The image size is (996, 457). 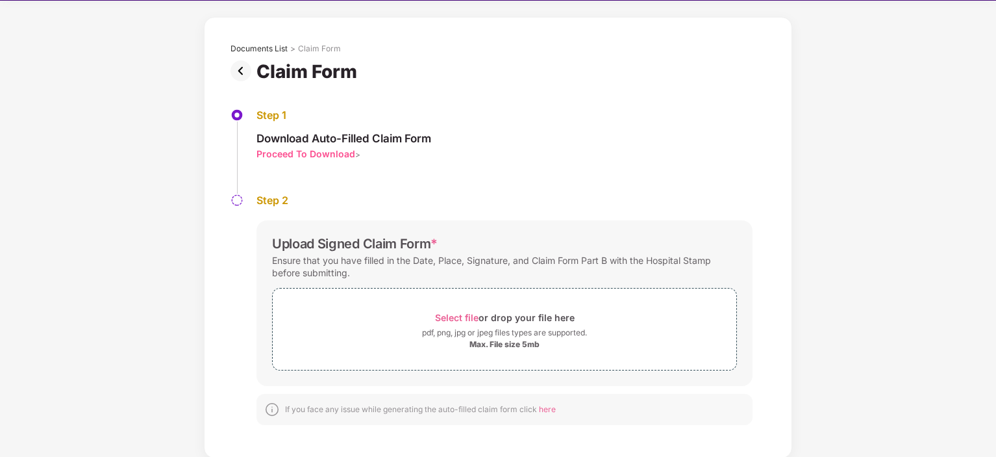 What do you see at coordinates (244, 71) in the screenshot?
I see `img: svg+xml;base64,PHN2ZyBpZD0iUHJldi0zMngzMiIgeG1sbnM9Imh0dHA6Ly93d3cudzMub3JnLzIwMDAvc3ZnIiB3aWR0aD...` at bounding box center [244, 71].